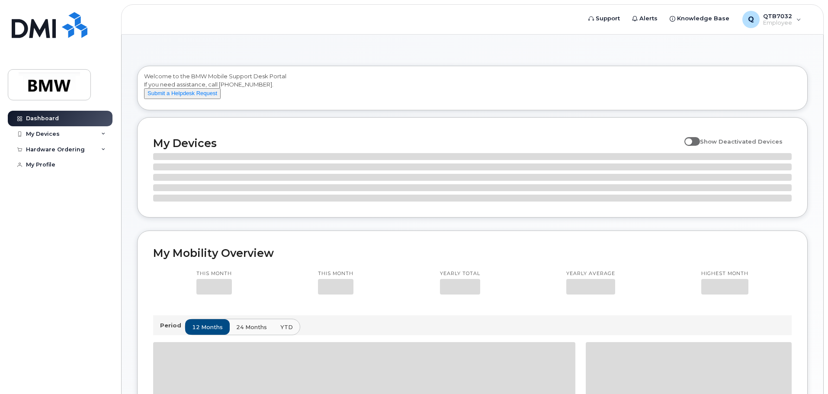 The image size is (828, 394). I want to click on span: Show Deactivated Devices, so click(741, 142).